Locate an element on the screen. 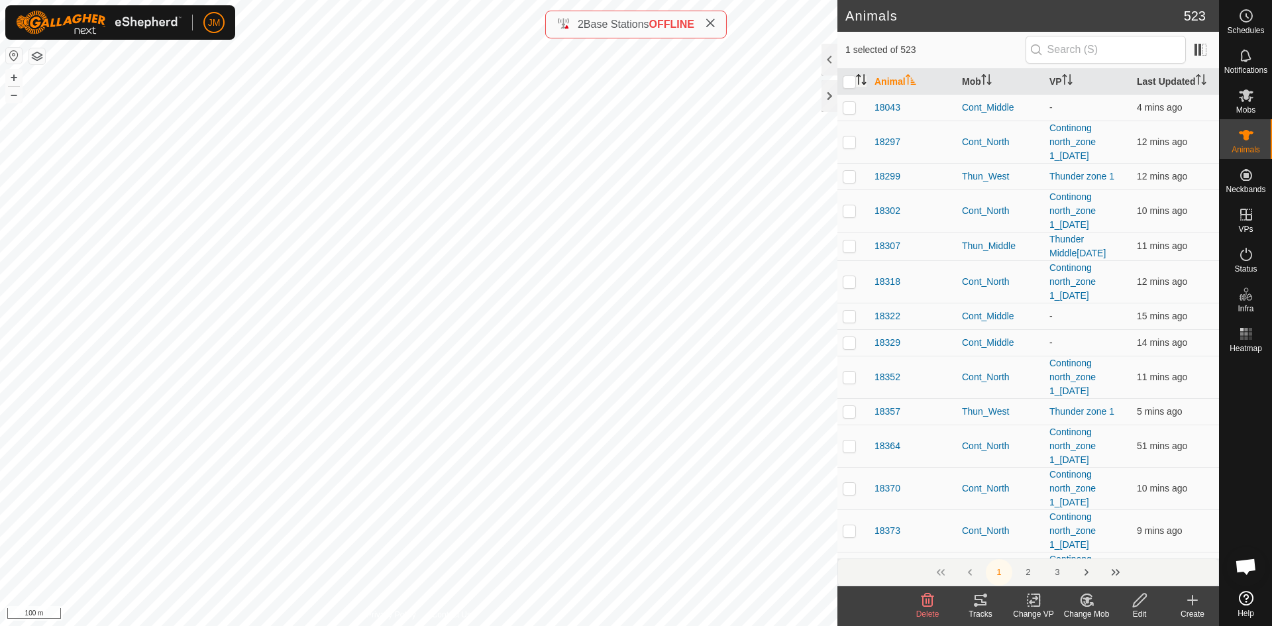 This screenshot has height=626, width=1272. button: 1 is located at coordinates (999, 572).